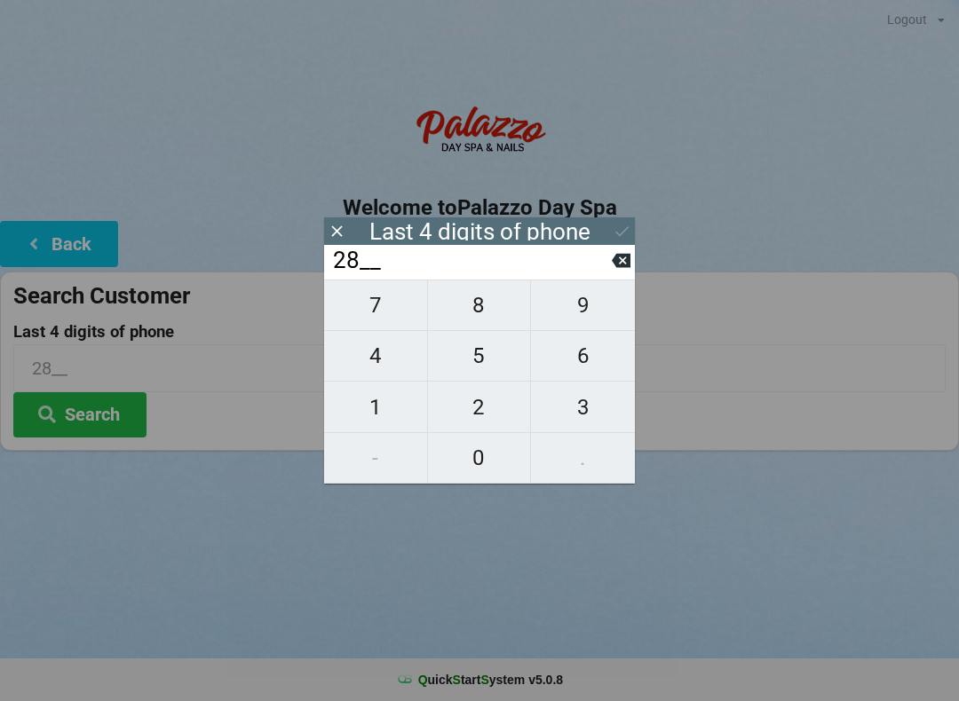  What do you see at coordinates (582, 356) in the screenshot?
I see `button: 6` at bounding box center [582, 356].